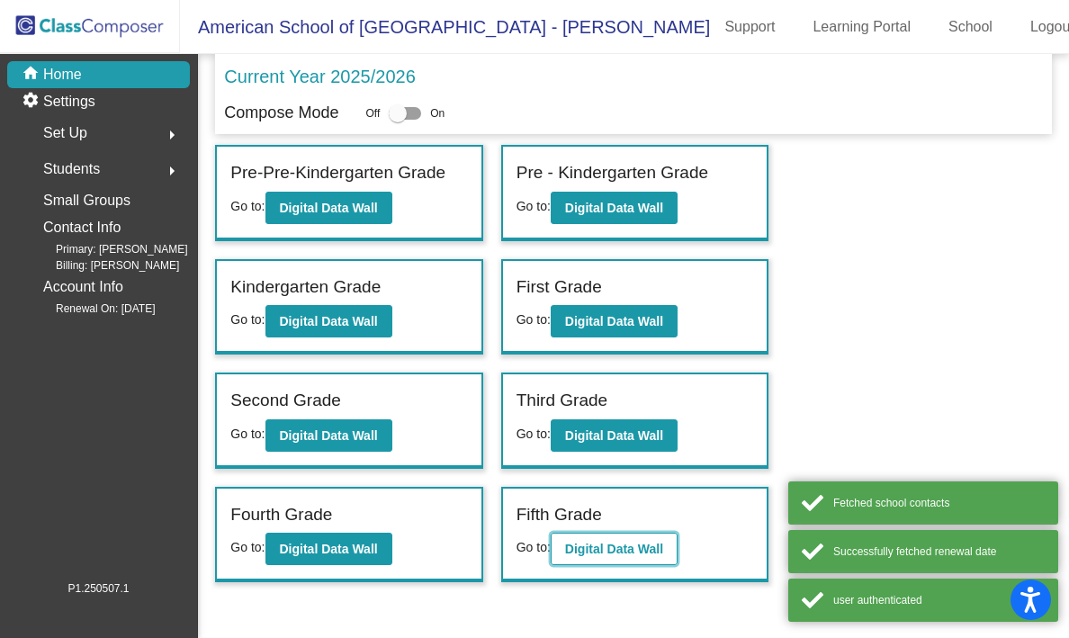 The width and height of the screenshot is (1069, 638). Describe the element at coordinates (559, 287) in the screenshot. I see `label: First Grade` at that location.